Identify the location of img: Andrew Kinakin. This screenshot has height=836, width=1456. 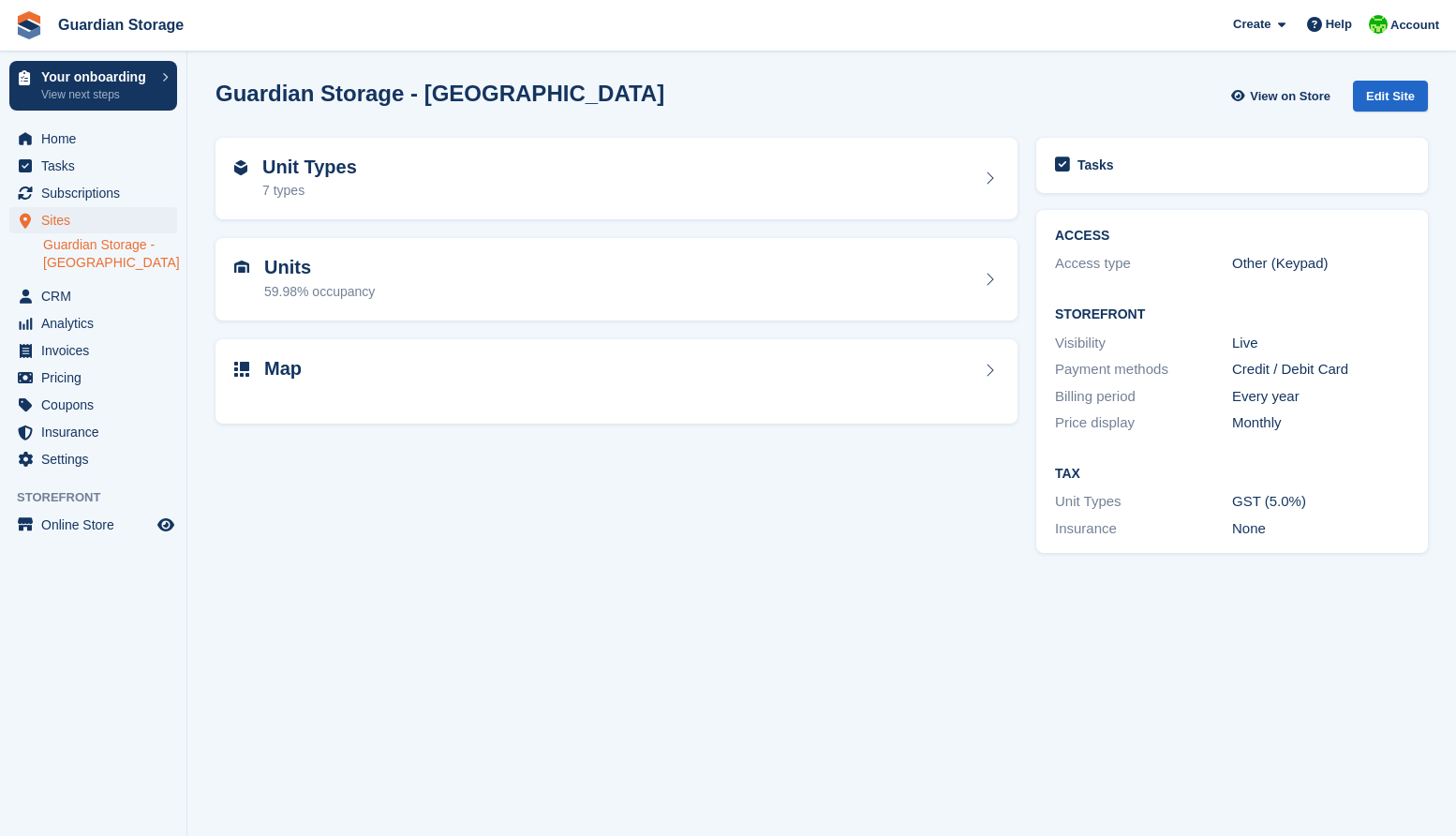
(1378, 25).